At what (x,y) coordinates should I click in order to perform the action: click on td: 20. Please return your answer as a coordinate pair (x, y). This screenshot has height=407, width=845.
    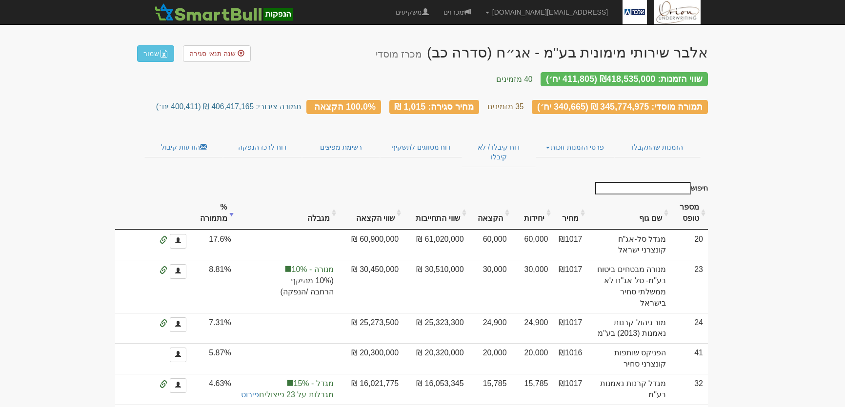
    Looking at the image, I should click on (689, 245).